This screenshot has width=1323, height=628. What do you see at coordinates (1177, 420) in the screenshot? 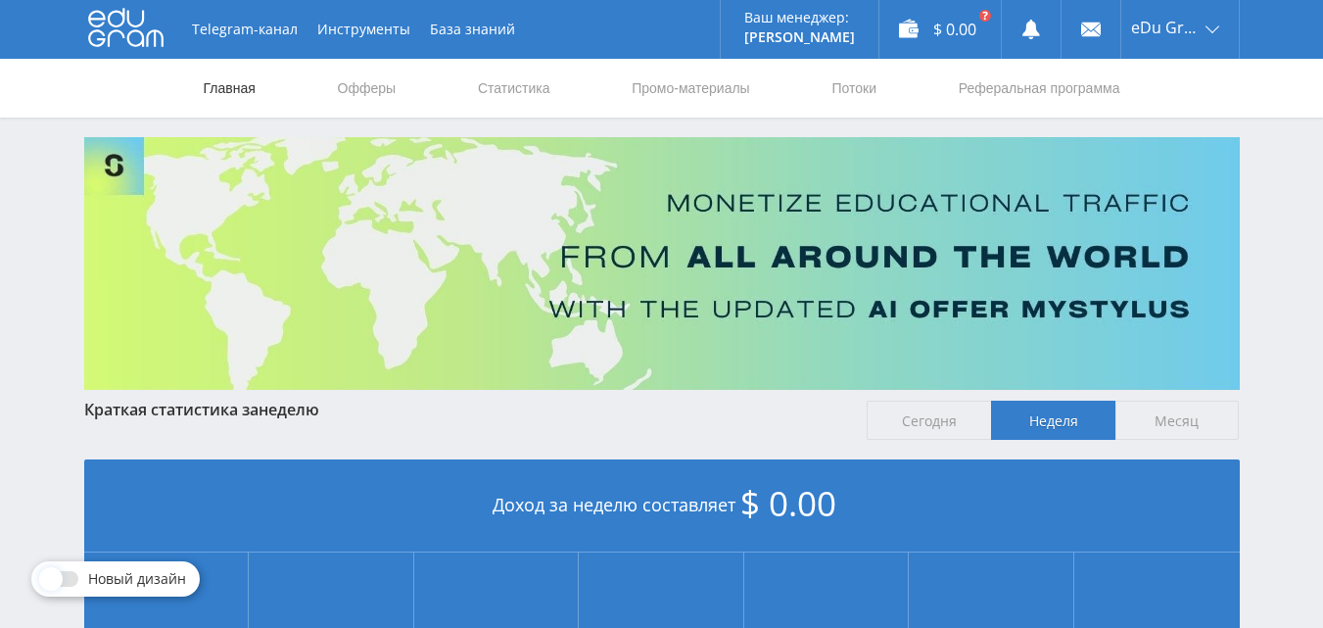
I see `span: Месяц` at bounding box center [1177, 420].